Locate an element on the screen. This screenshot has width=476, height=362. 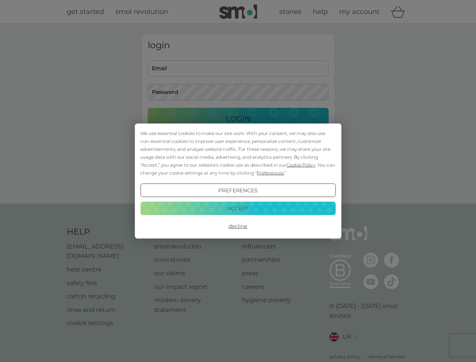
div: Cookie Consent Prompt is located at coordinates (238, 181).